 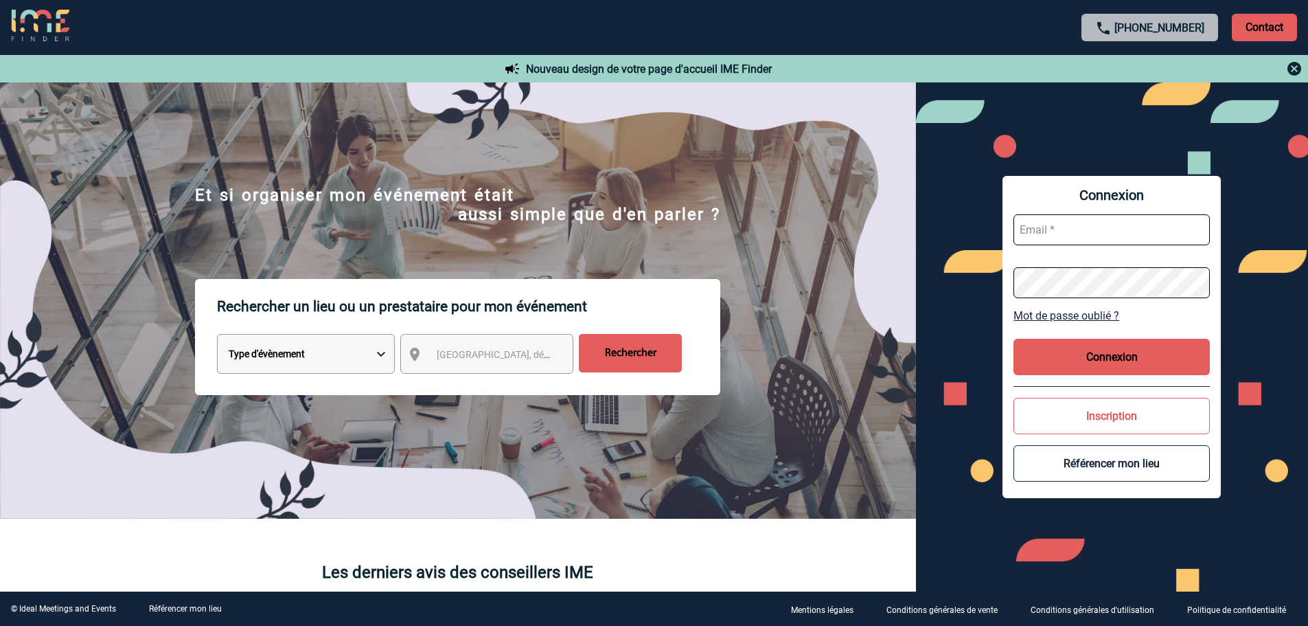 I want to click on button: Connexion, so click(x=1112, y=356).